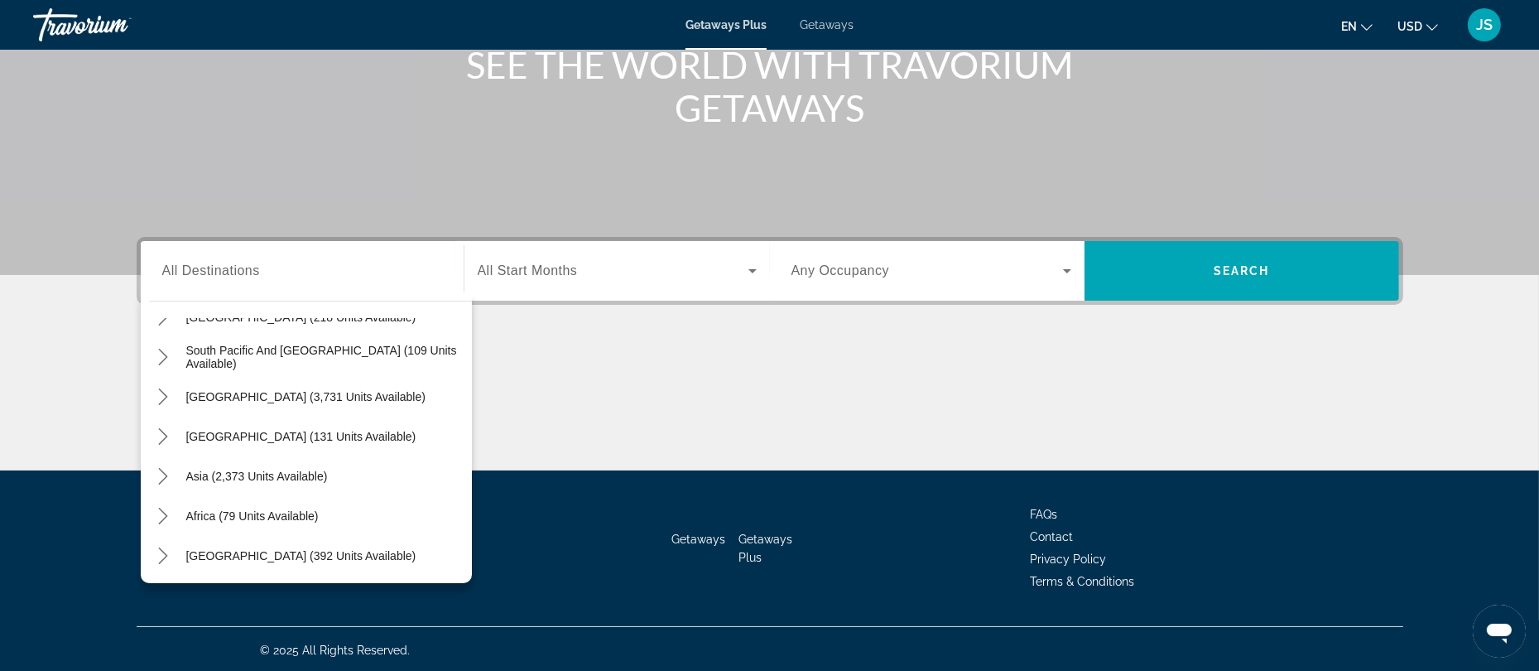 This screenshot has height=671, width=1539. Describe the element at coordinates (770, 271) in the screenshot. I see `div: Search widget` at that location.